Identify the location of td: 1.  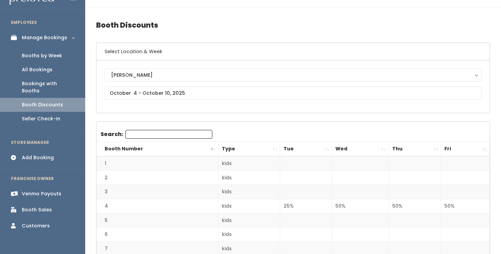
(157, 163).